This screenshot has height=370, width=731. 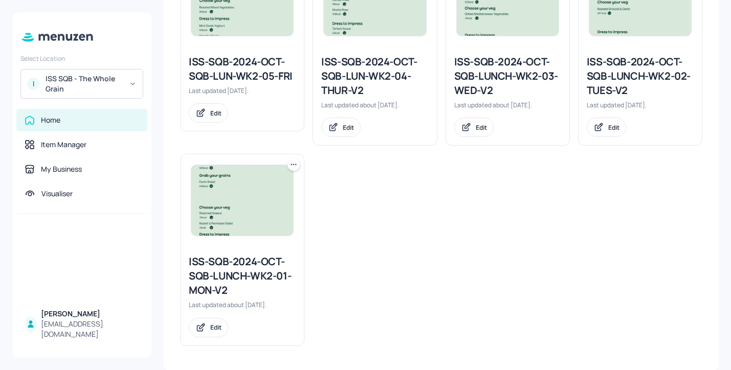 I want to click on div: ISS-SQB-2024-OCT-SQB-LUN-WK2-05-FRI, so click(x=242, y=69).